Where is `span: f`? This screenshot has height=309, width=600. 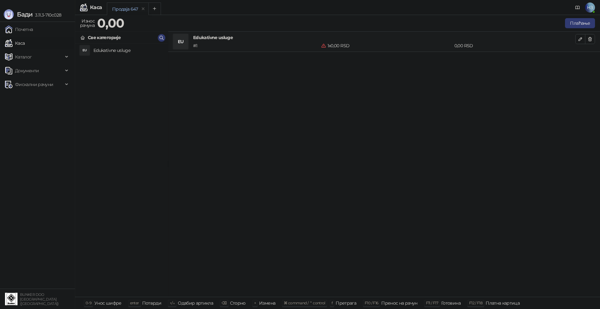
span: f is located at coordinates (332, 302).